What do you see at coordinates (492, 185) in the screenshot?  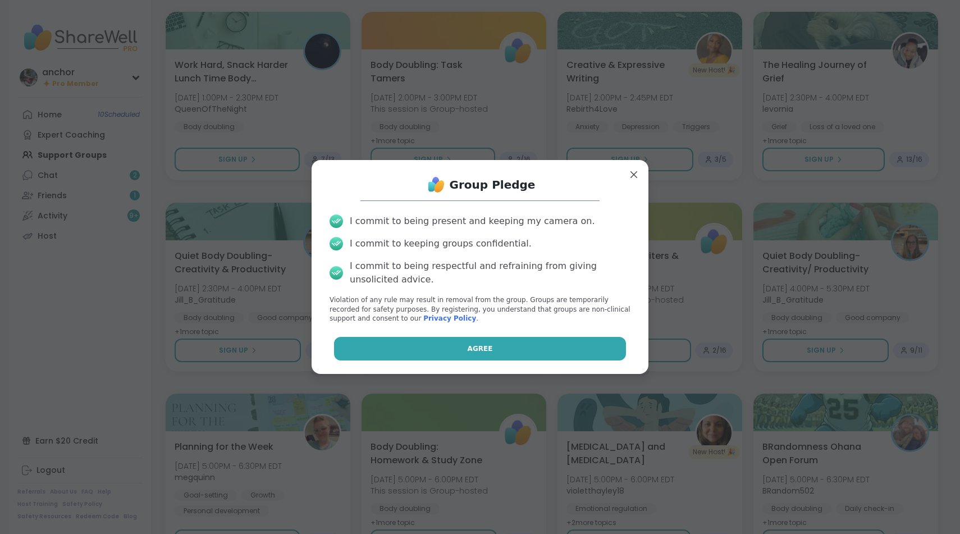 I see `h1: Group Pledge` at bounding box center [492, 185].